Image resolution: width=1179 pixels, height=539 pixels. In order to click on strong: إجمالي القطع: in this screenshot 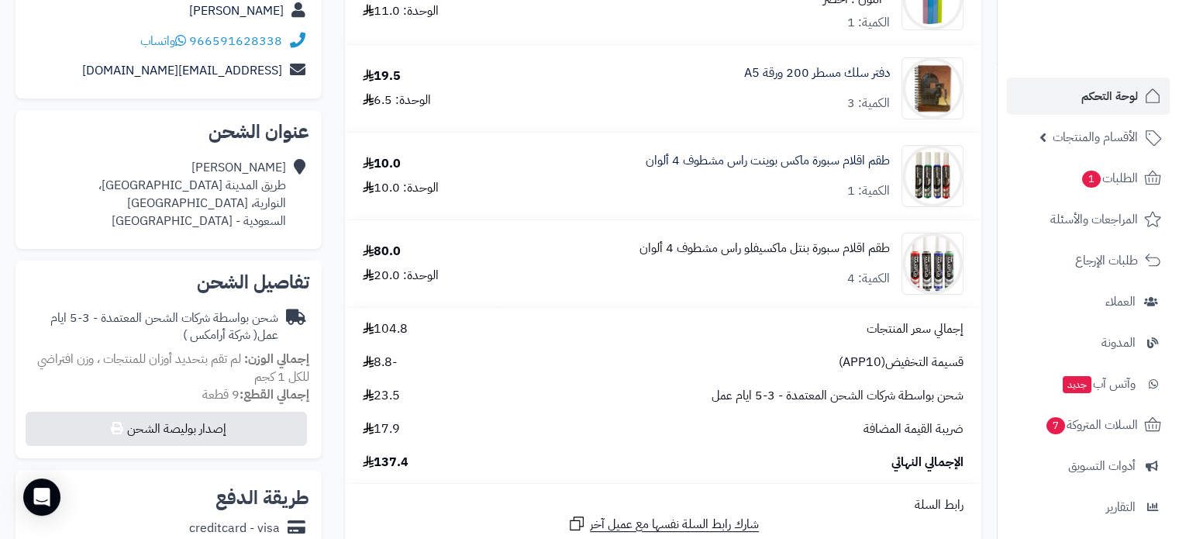, I will do `click(274, 395)`.